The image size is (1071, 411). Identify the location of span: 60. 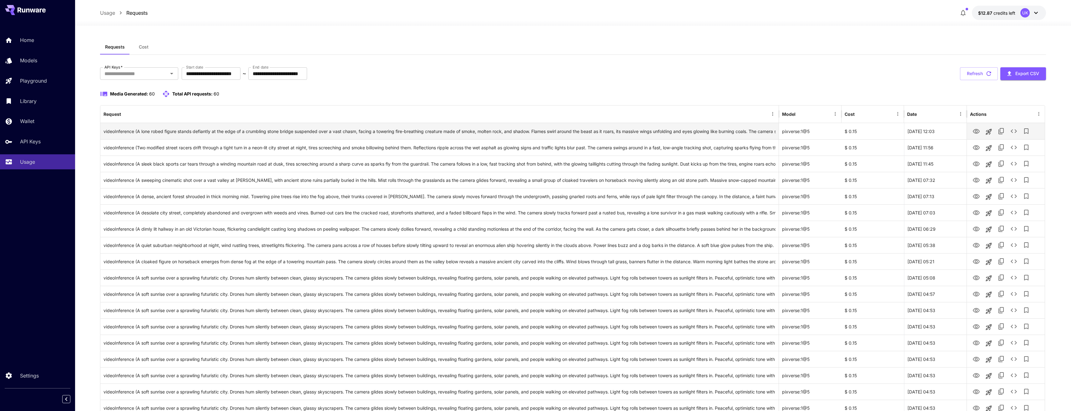
(152, 94).